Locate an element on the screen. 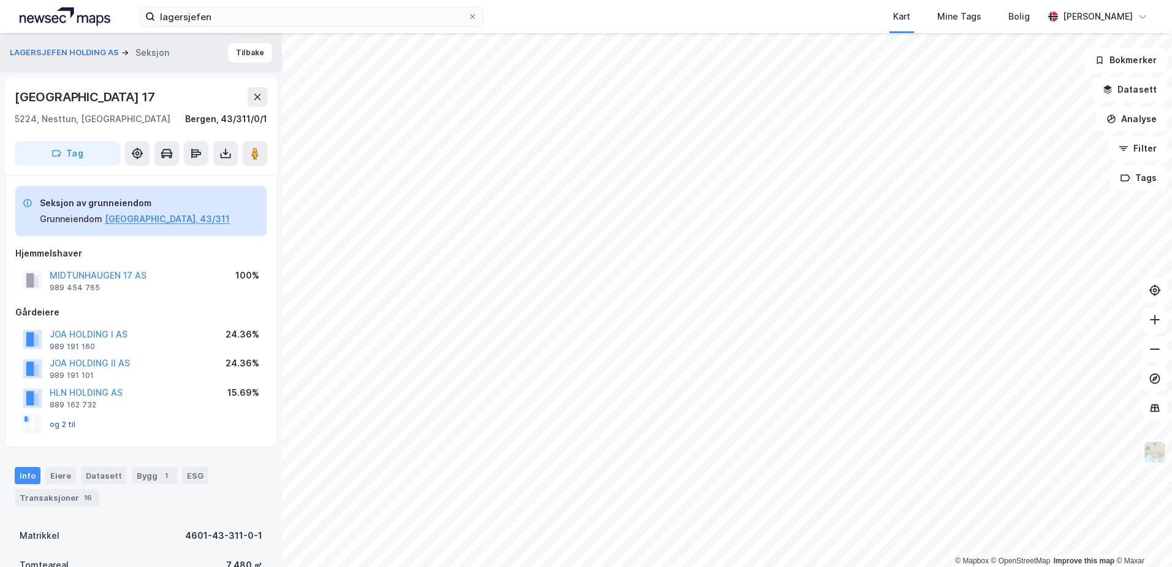 The width and height of the screenshot is (1172, 567). button: Analyse is located at coordinates (1132, 119).